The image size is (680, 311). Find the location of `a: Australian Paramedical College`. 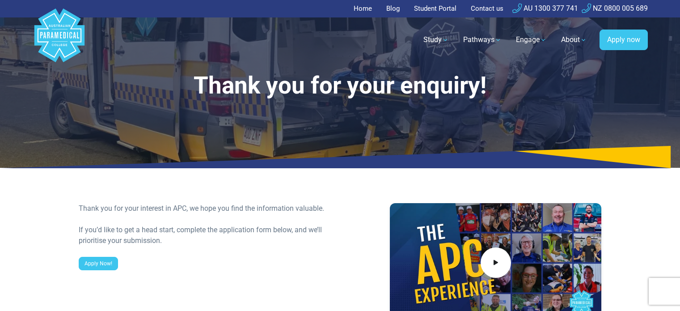

a: Australian Paramedical College is located at coordinates (59, 40).